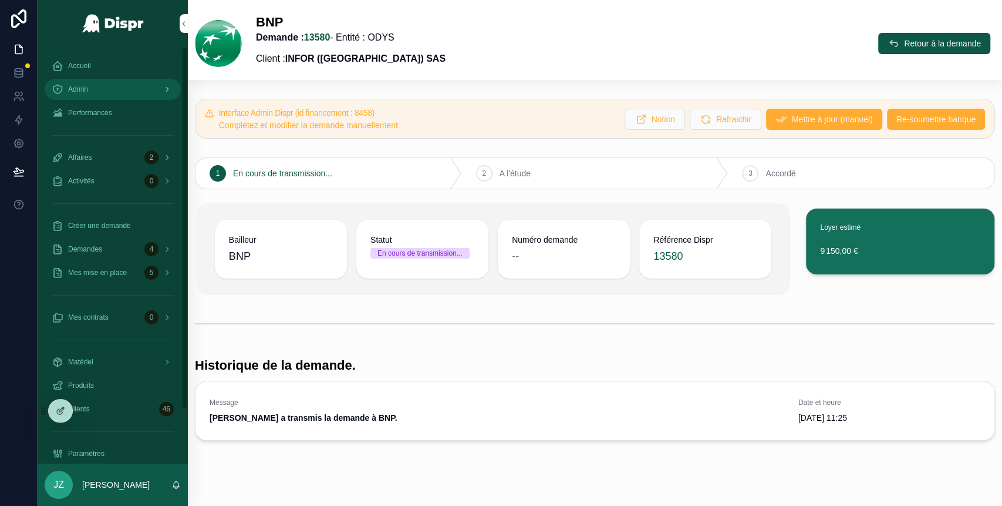 The width and height of the screenshot is (1002, 506). I want to click on div: En cours de transmission..., so click(420, 253).